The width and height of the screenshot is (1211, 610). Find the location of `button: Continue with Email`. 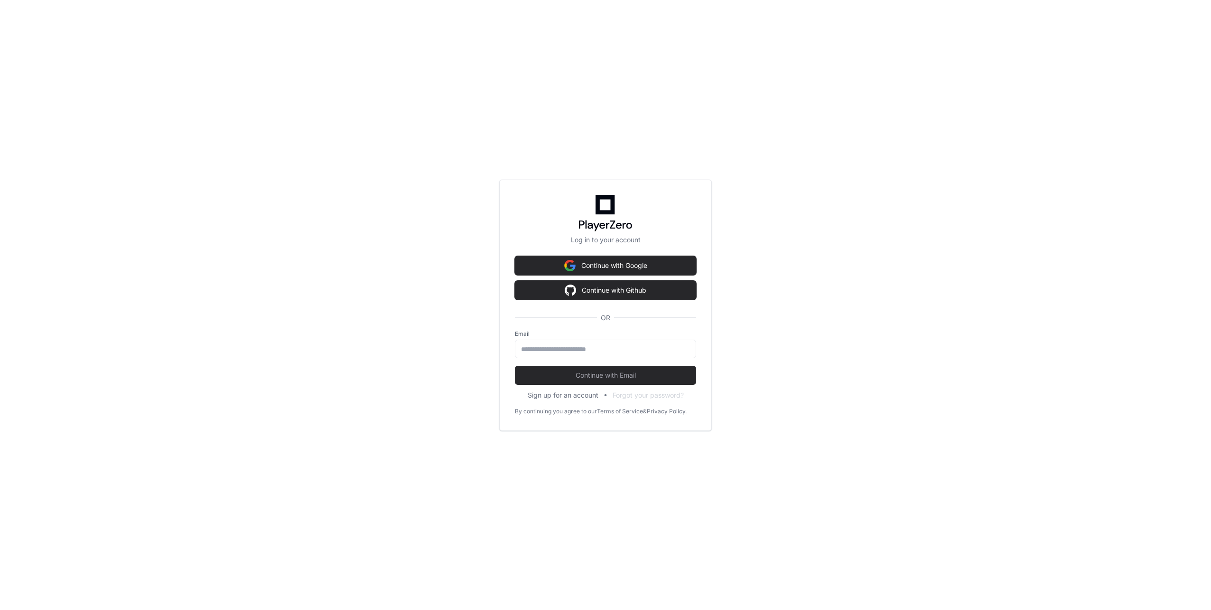

button: Continue with Email is located at coordinates (606, 375).